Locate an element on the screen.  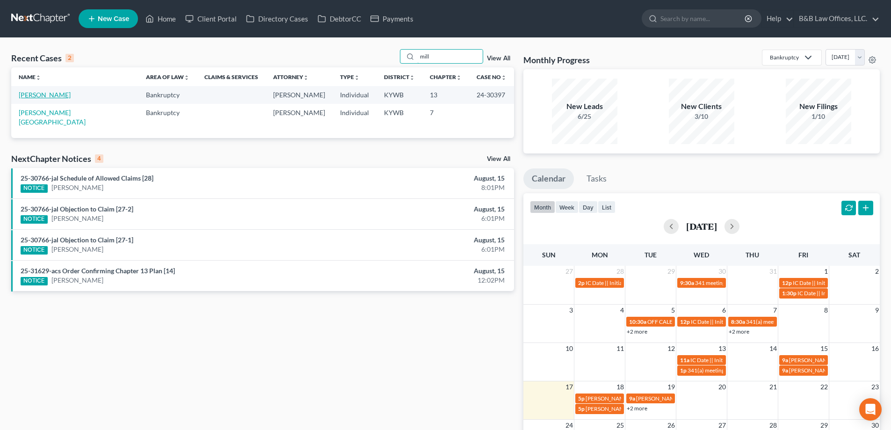
div: 3/10 is located at coordinates (702, 116).